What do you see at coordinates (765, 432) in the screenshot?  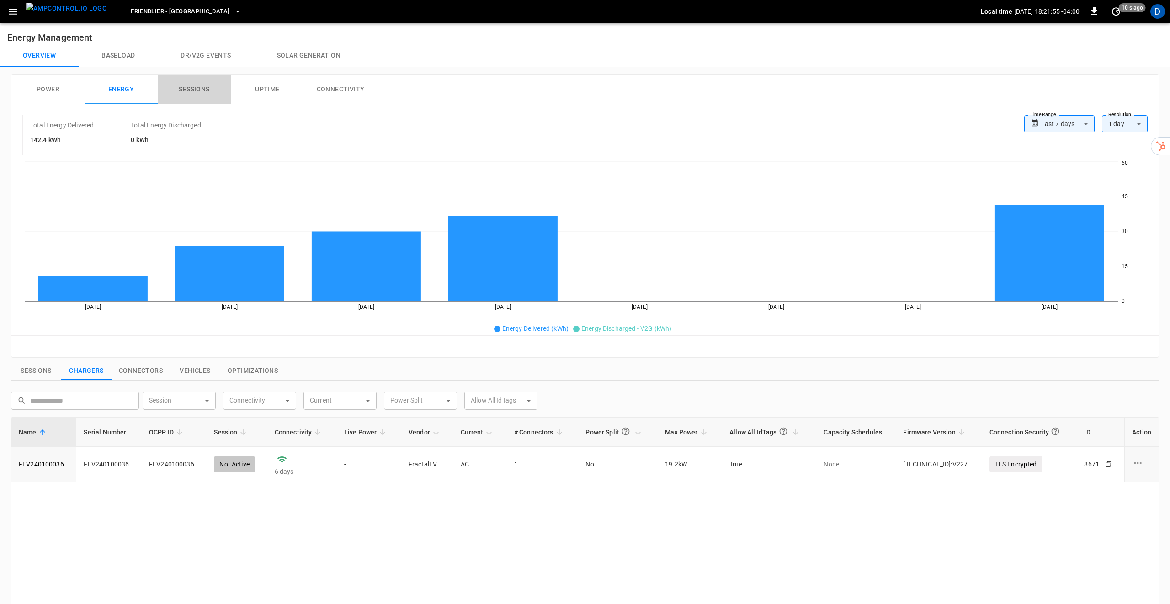 I see `span: Allow All IdTags` at bounding box center [765, 432].